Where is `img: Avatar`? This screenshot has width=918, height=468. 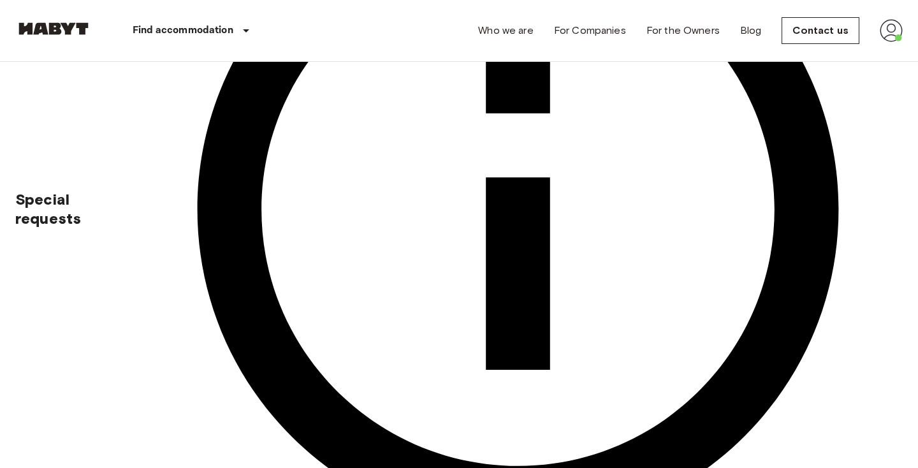 img: Avatar is located at coordinates (892, 31).